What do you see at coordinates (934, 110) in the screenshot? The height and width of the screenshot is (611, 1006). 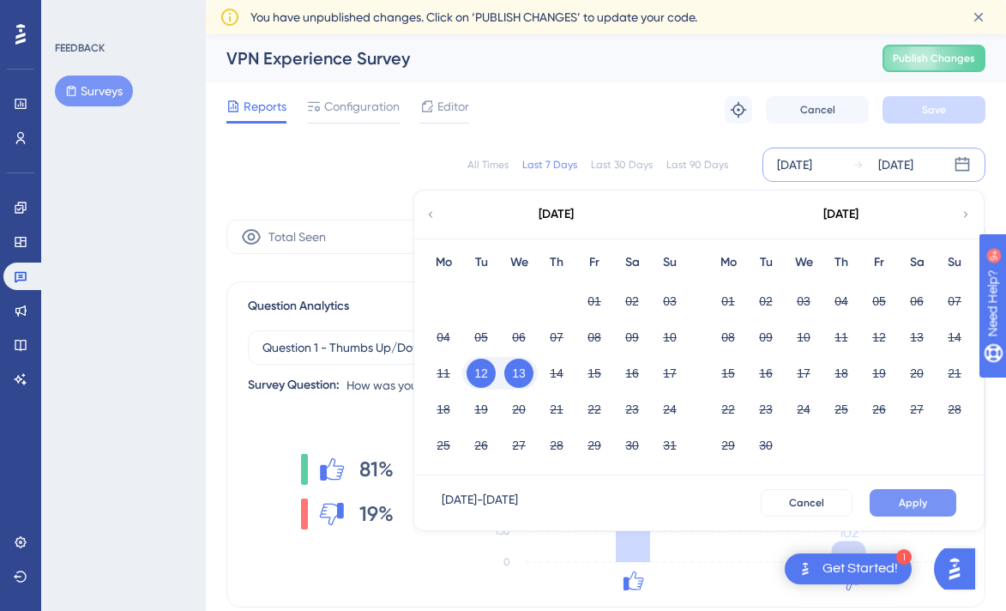 I see `span: Save` at bounding box center [934, 110].